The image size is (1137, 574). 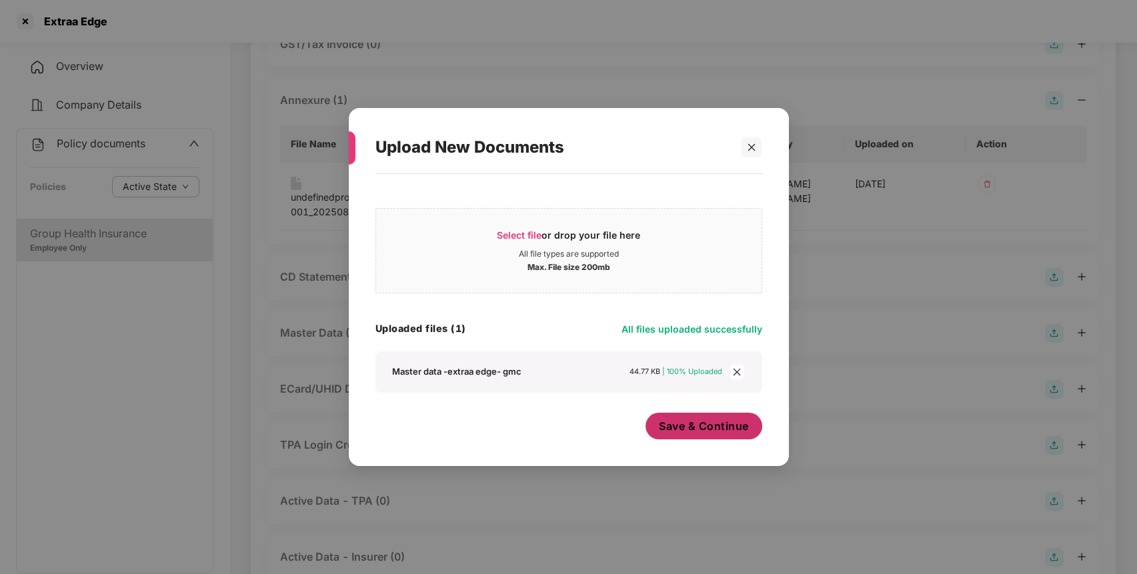 What do you see at coordinates (645, 372) in the screenshot?
I see `span: 44.77 KB` at bounding box center [645, 372].